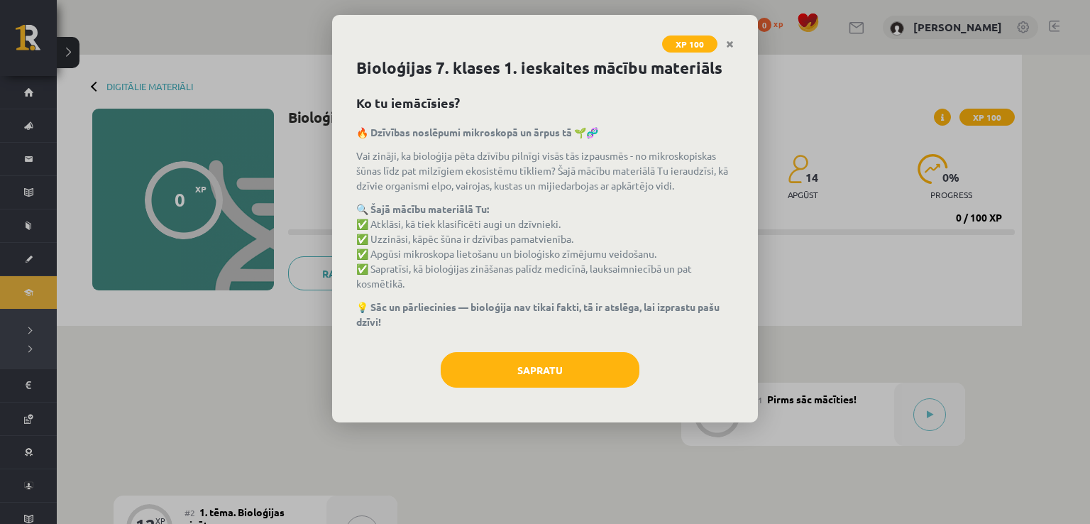 This screenshot has height=524, width=1090. What do you see at coordinates (545, 102) in the screenshot?
I see `h2: Ko tu iemācīsies?` at bounding box center [545, 102].